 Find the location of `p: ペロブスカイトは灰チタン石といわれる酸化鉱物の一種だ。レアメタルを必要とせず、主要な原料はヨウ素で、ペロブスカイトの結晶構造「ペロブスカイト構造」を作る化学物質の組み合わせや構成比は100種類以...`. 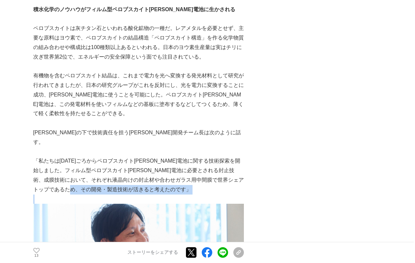

p: ペロブスカイトは灰チタン石といわれる酸化鉱物の一種だ。レアメタルを必要とせず、主要な原料はヨウ素で、ペロブスカイトの結晶構造「ペロブスカイト構造」を作る化学物質の組み合わせや構成比は100種類以... is located at coordinates (139, 42).